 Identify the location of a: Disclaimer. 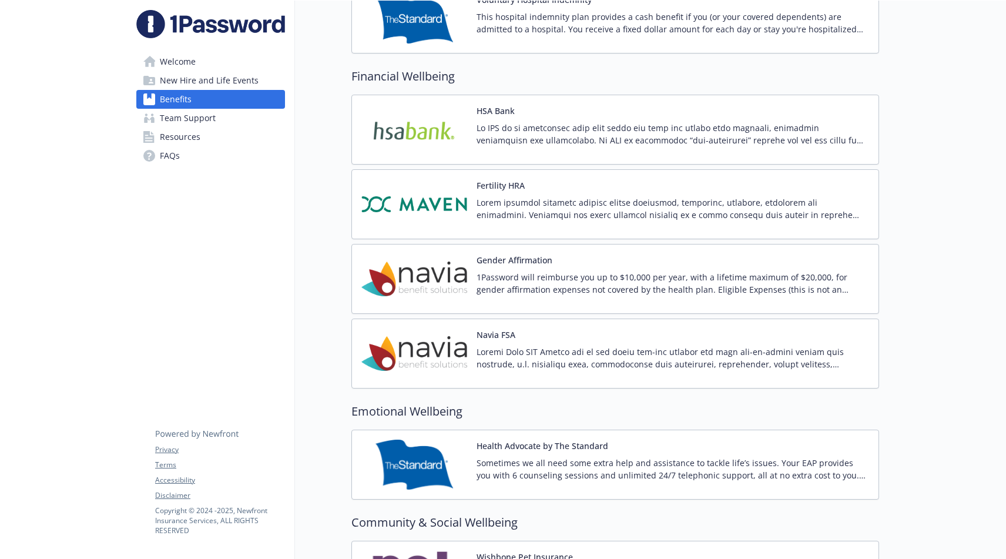
(220, 495).